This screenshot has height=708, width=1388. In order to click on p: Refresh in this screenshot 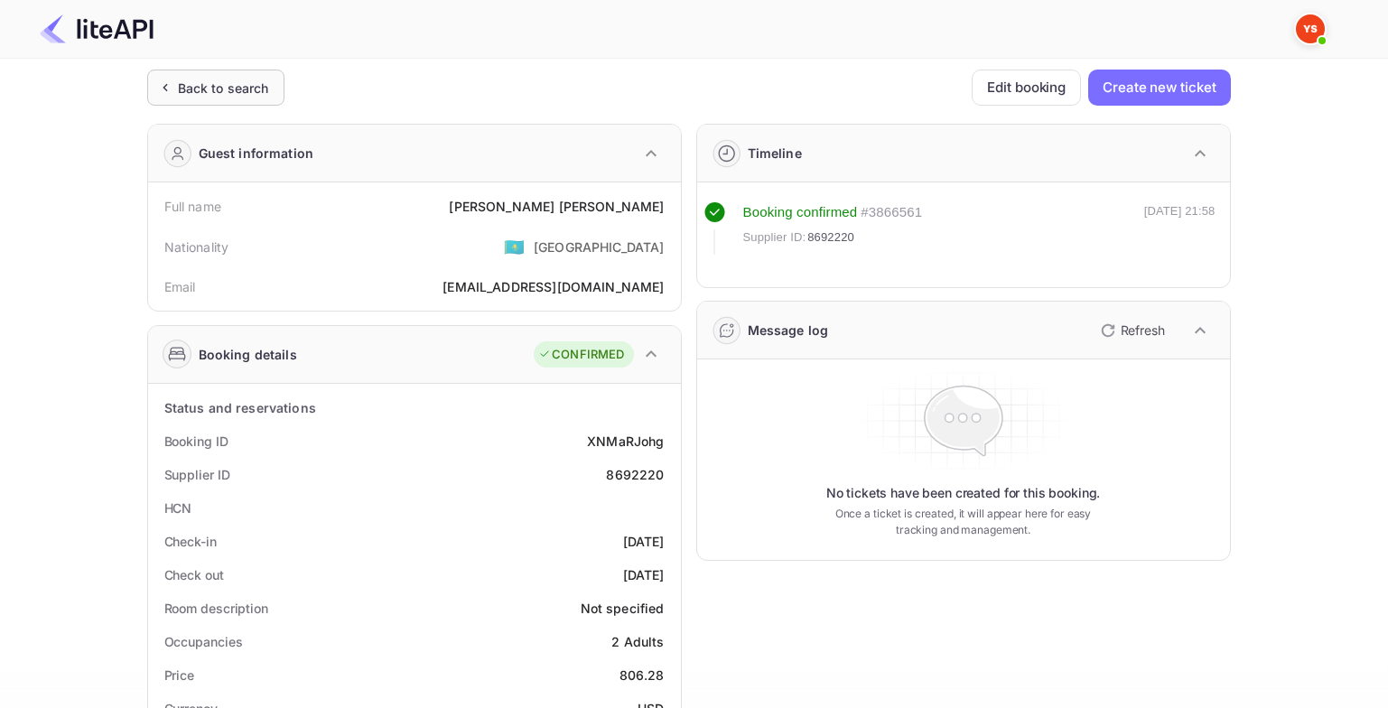, I will do `click(1143, 330)`.